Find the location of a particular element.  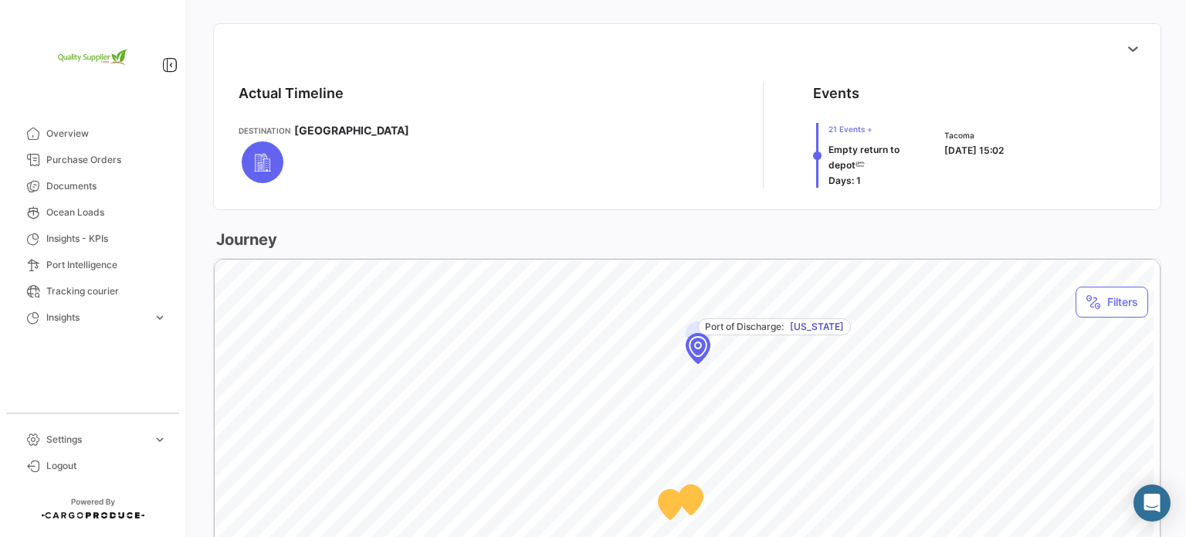

span: Settings is located at coordinates (96, 439).